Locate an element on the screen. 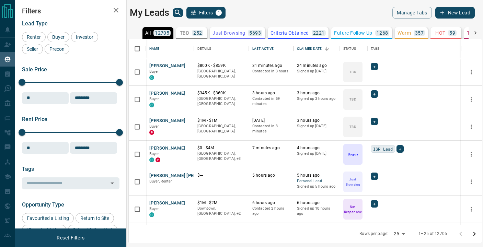  p: All is located at coordinates (148, 33).